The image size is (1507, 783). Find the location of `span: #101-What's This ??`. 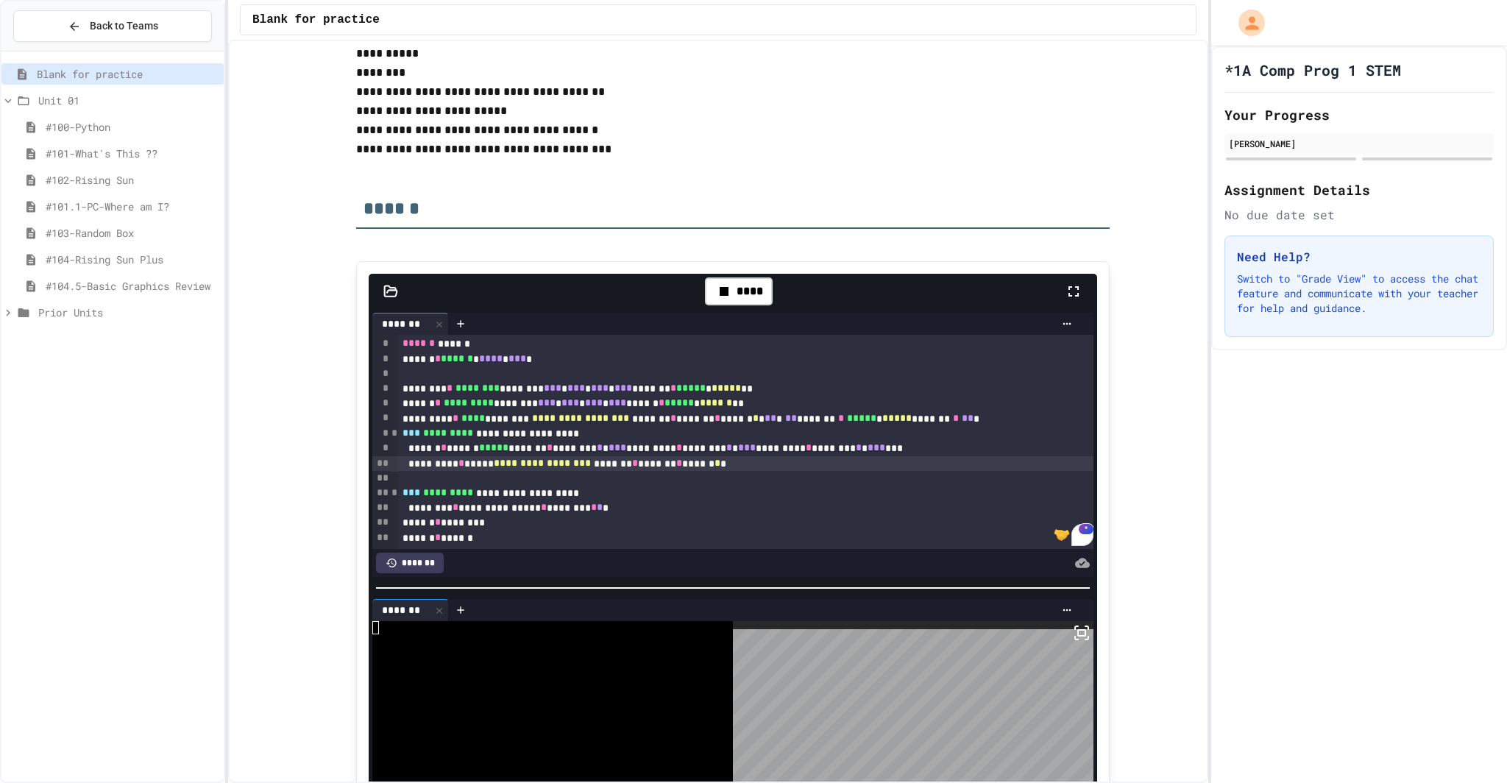

span: #101-What's This ?? is located at coordinates (132, 153).